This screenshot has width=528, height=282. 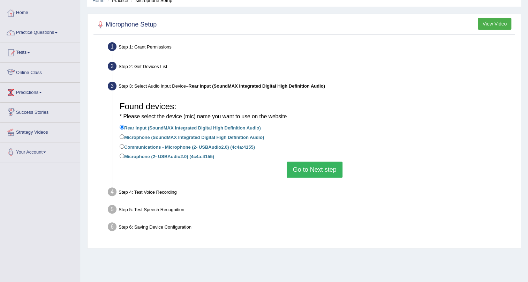 What do you see at coordinates (126, 25) in the screenshot?
I see `h2: Microphone Setup` at bounding box center [126, 25].